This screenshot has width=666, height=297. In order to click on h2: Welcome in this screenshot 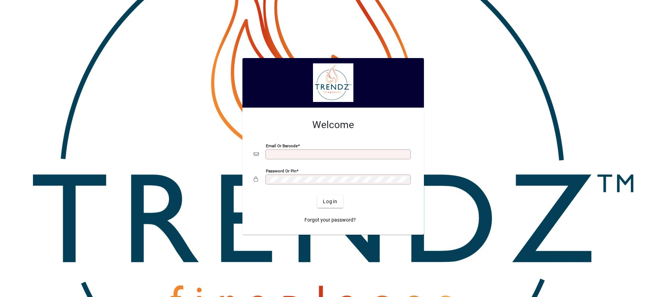, I will do `click(333, 125)`.